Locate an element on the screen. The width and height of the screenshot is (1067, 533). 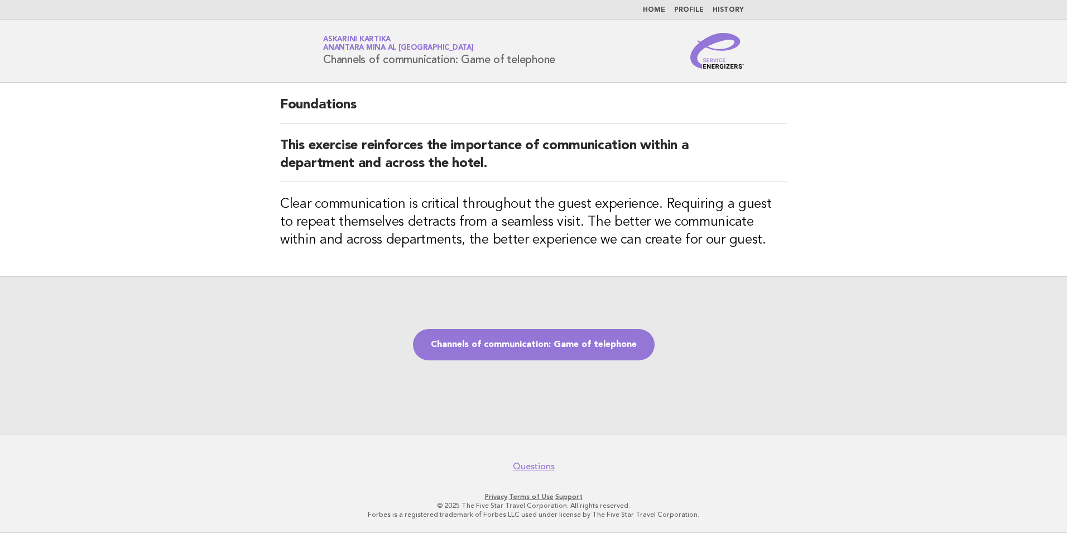
h3: Clear communication is critical throughout the guest experience. Requiring a guest to repeat them... is located at coordinates (534, 222).